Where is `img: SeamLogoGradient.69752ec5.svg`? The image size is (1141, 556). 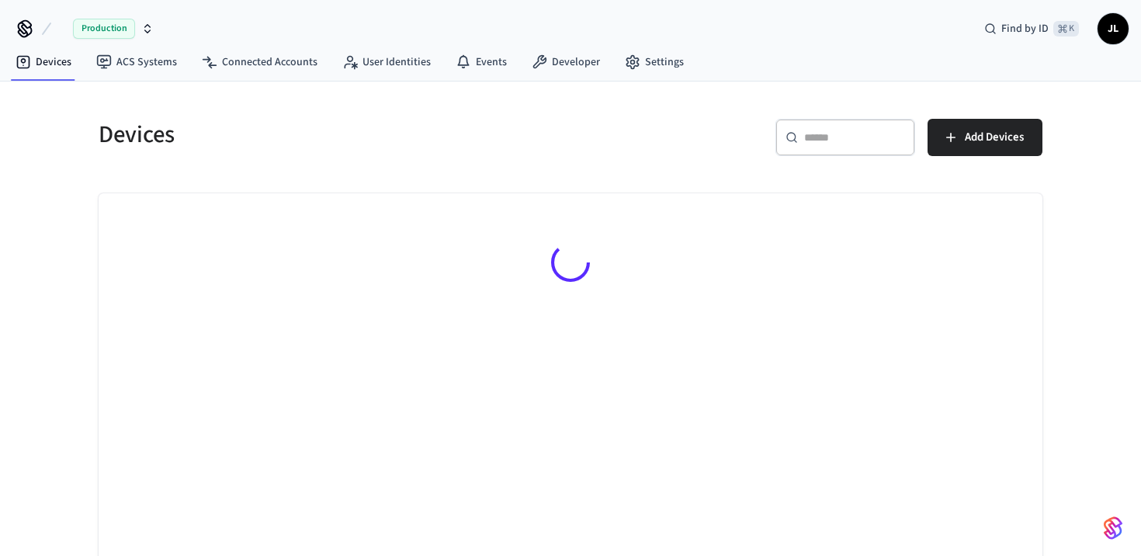
img: SeamLogoGradient.69752ec5.svg is located at coordinates (1113, 528).